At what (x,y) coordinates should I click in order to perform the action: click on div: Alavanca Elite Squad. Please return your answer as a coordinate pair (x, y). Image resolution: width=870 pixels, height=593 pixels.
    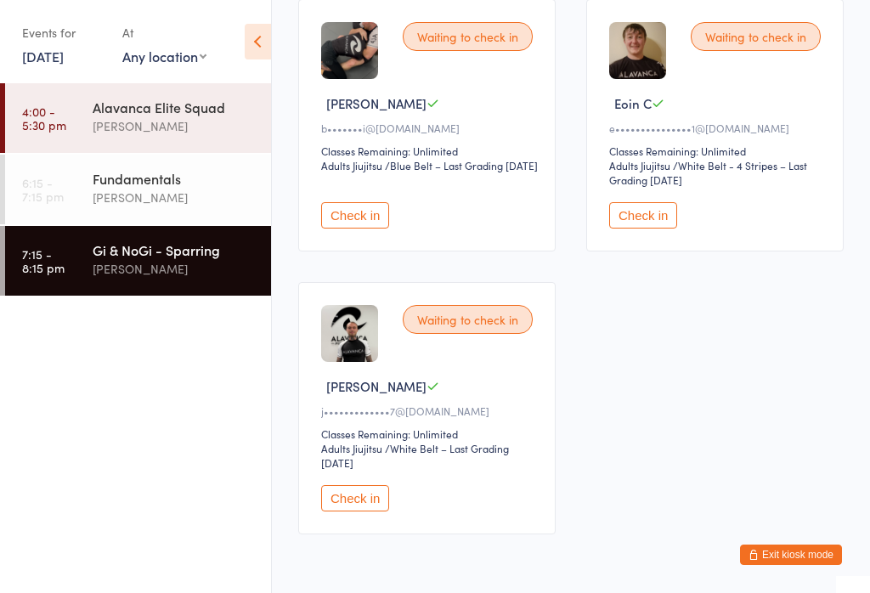
    Looking at the image, I should click on (174, 107).